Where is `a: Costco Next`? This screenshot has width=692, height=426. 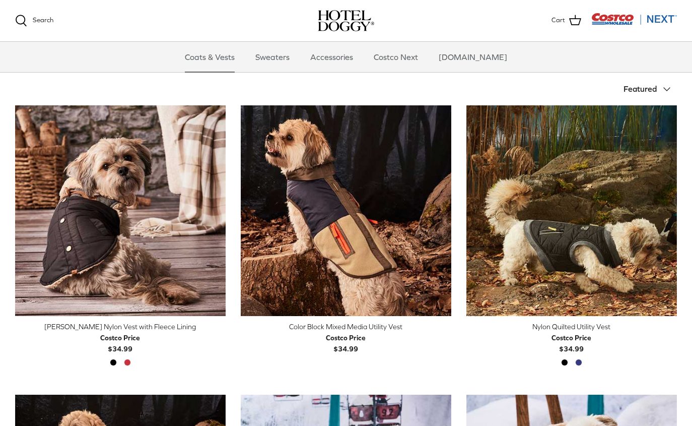 a: Costco Next is located at coordinates (396, 57).